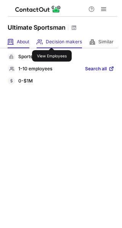 The height and width of the screenshot is (228, 122). Describe the element at coordinates (106, 42) in the screenshot. I see `span: Similar` at that location.